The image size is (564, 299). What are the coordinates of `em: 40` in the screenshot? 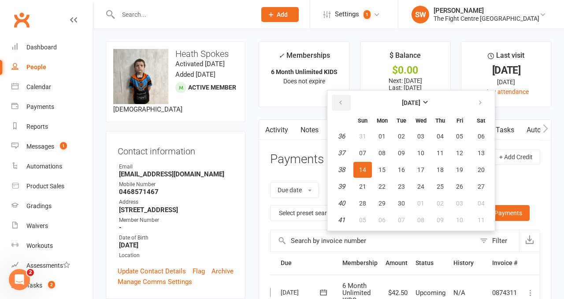 It's located at (342, 203).